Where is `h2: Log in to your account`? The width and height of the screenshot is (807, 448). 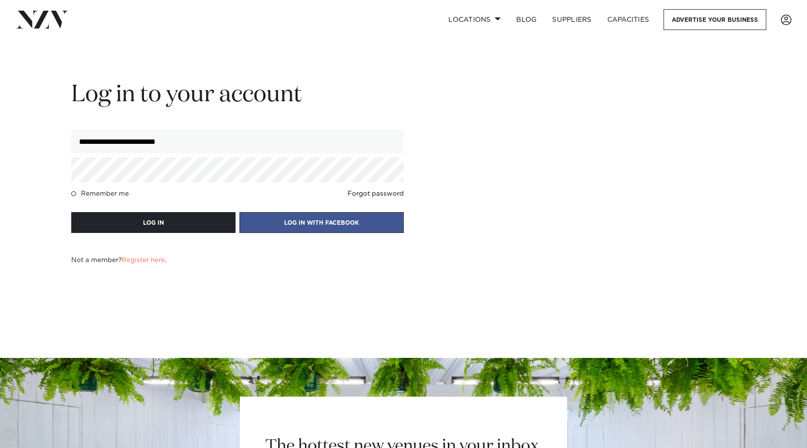
h2: Log in to your account is located at coordinates (238, 95).